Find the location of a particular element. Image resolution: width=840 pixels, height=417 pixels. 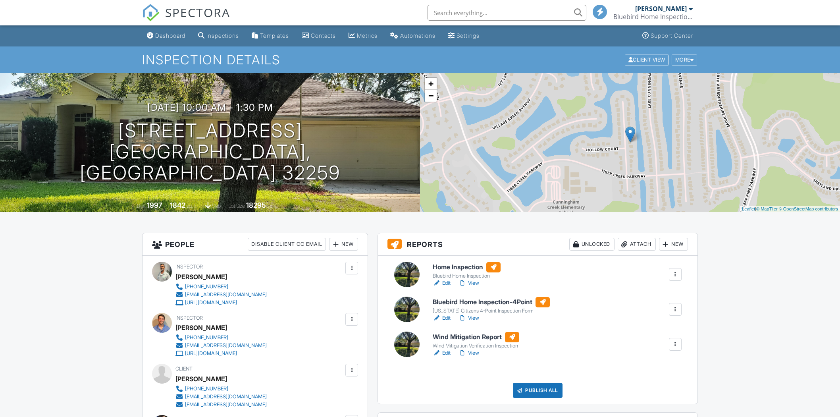

a: Support Center is located at coordinates (667, 36).